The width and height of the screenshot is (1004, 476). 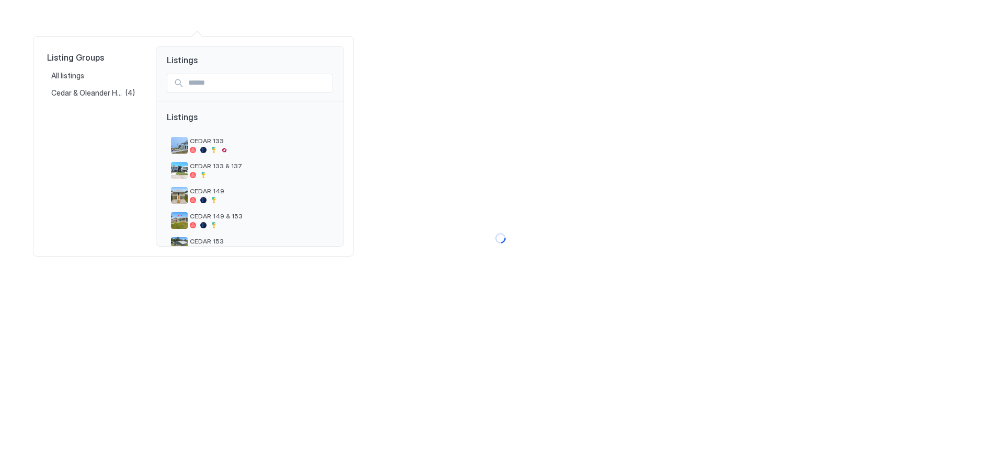 What do you see at coordinates (258, 83) in the screenshot?
I see `input: Input Field` at bounding box center [258, 83].